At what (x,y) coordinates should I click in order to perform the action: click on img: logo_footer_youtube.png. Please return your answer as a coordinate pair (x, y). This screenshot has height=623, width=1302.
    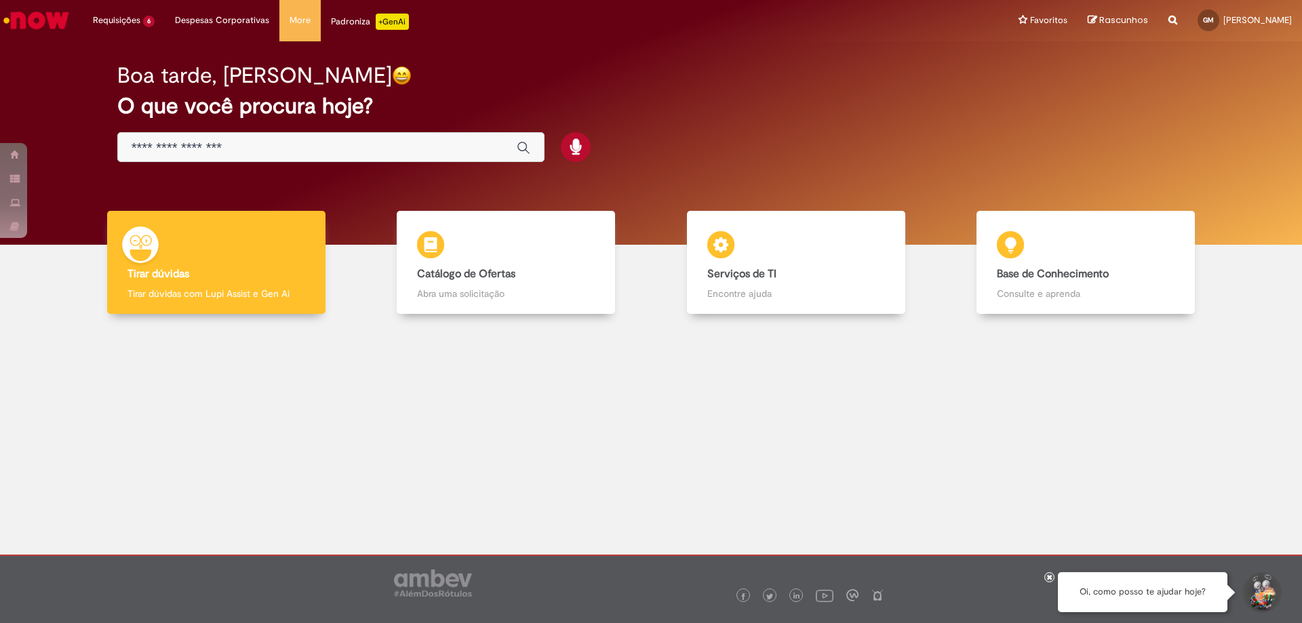
    Looking at the image, I should click on (825, 596).